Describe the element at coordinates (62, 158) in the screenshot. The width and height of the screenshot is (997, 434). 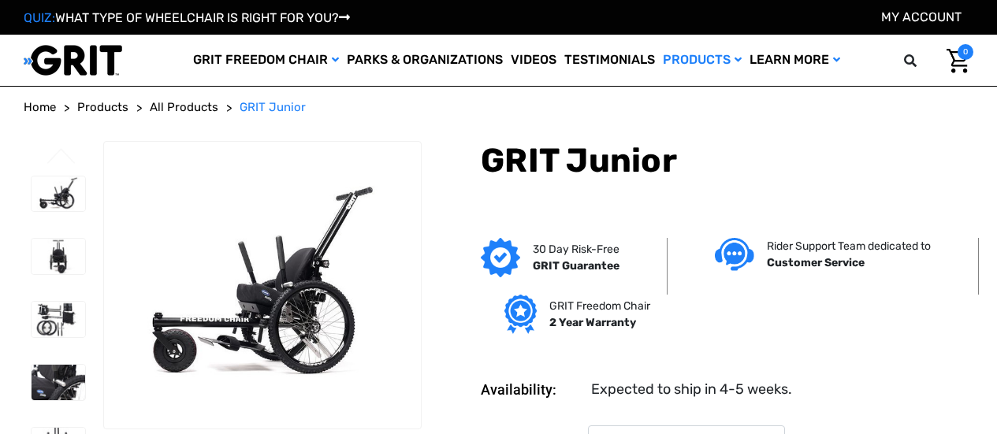
I see `button: Go to slide 3 of 3` at that location.